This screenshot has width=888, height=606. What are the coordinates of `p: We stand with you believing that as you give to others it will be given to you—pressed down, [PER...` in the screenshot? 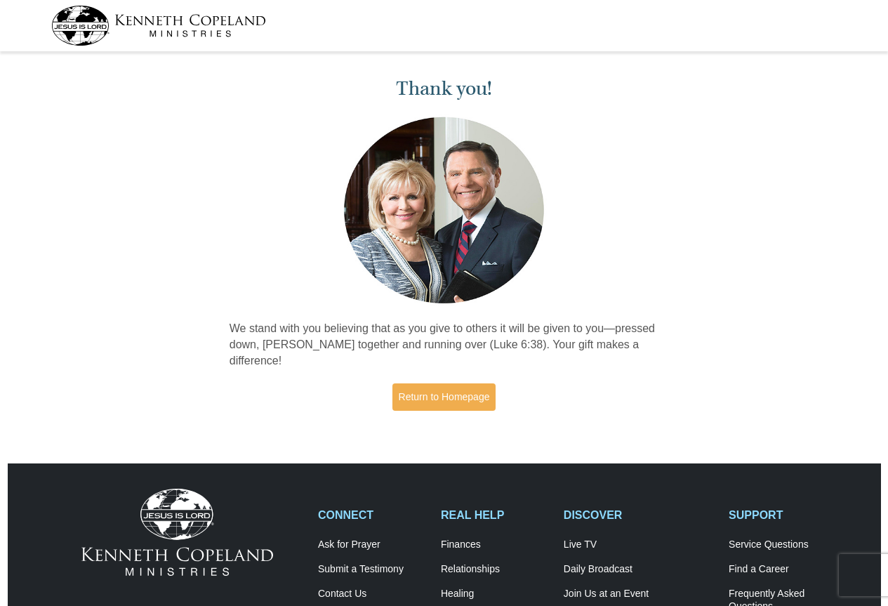 It's located at (444, 345).